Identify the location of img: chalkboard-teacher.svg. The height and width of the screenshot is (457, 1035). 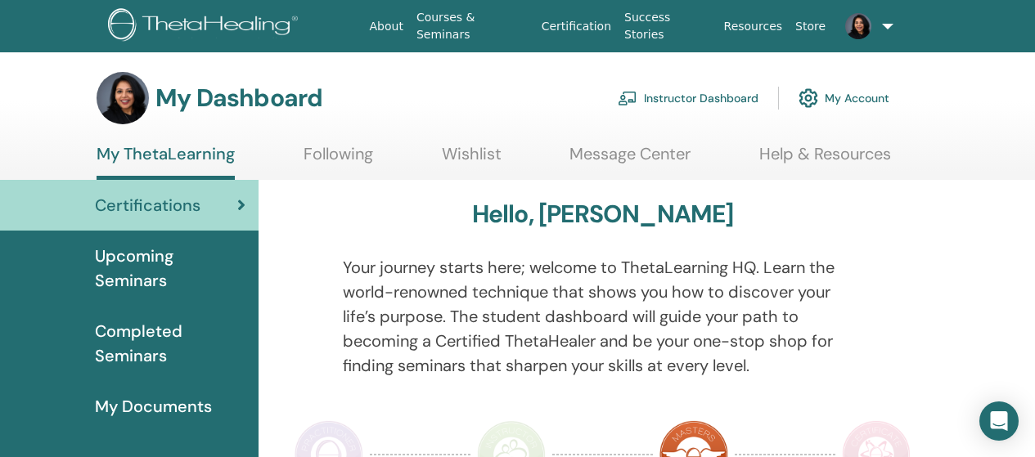
(628, 98).